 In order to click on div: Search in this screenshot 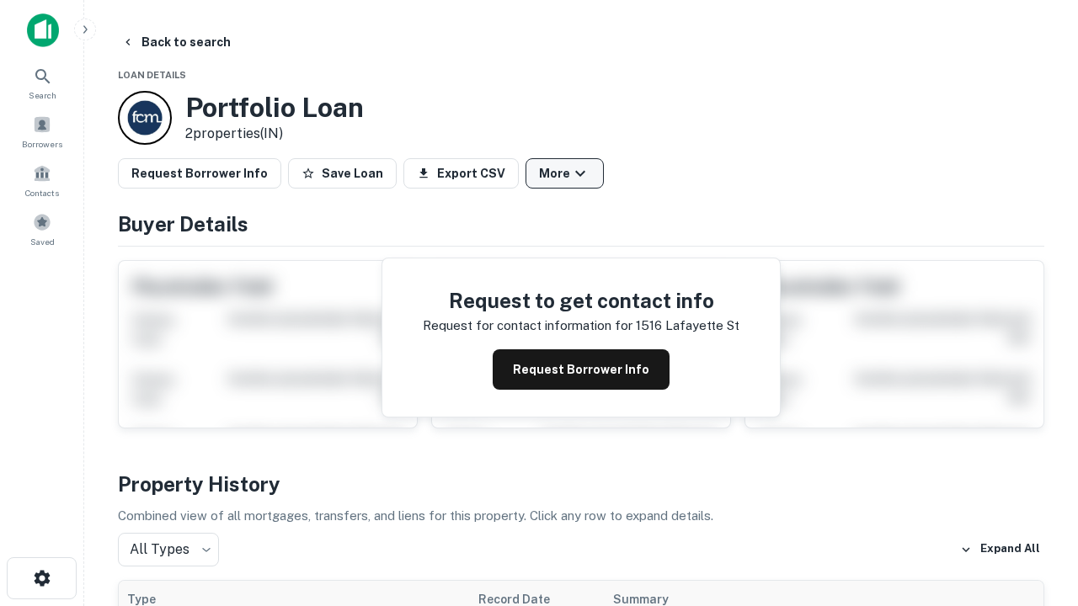, I will do `click(42, 83)`.